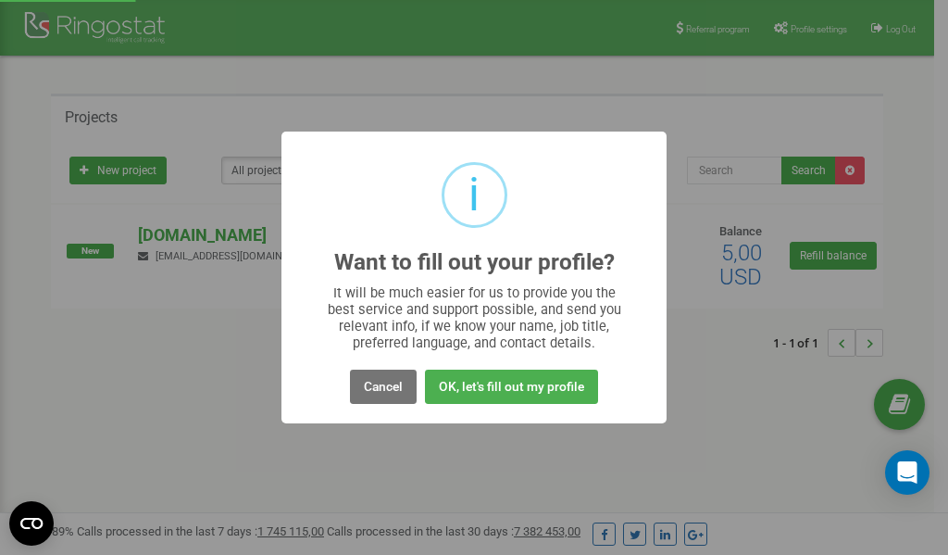 This screenshot has height=555, width=948. I want to click on h2: Want to fill out your profile?, so click(474, 262).